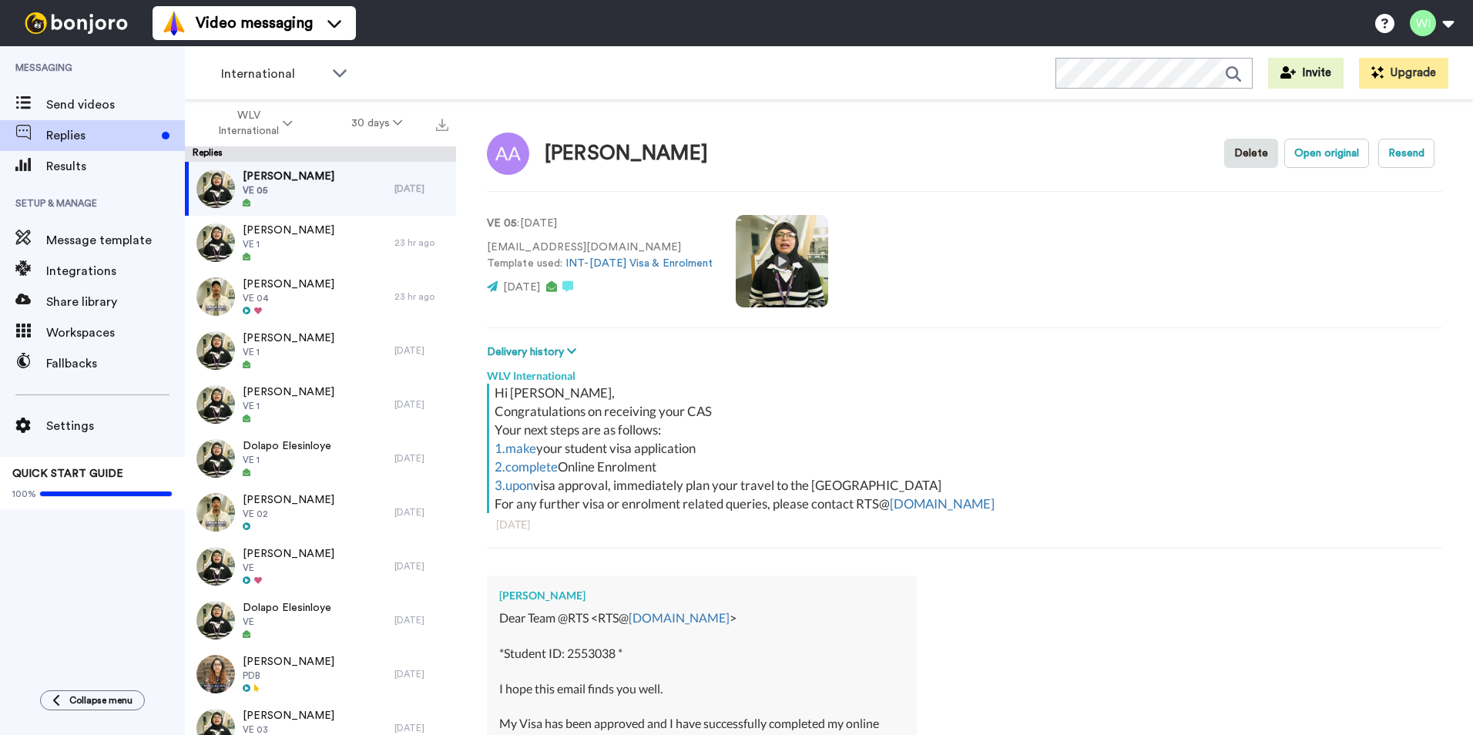  What do you see at coordinates (526, 466) in the screenshot?
I see `a: 2.complete` at bounding box center [526, 466].